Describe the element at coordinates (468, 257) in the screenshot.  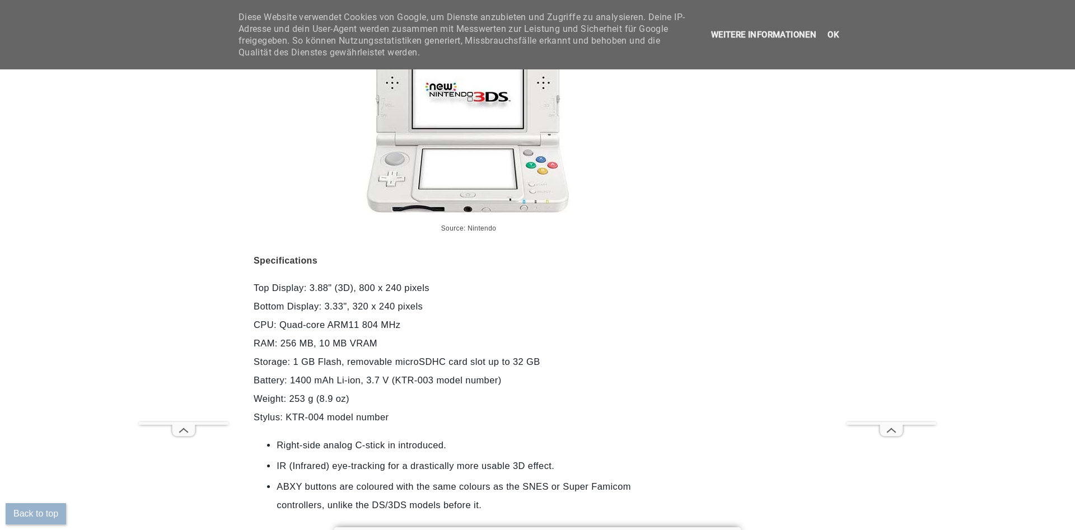
I see `h3: Specifications` at that location.